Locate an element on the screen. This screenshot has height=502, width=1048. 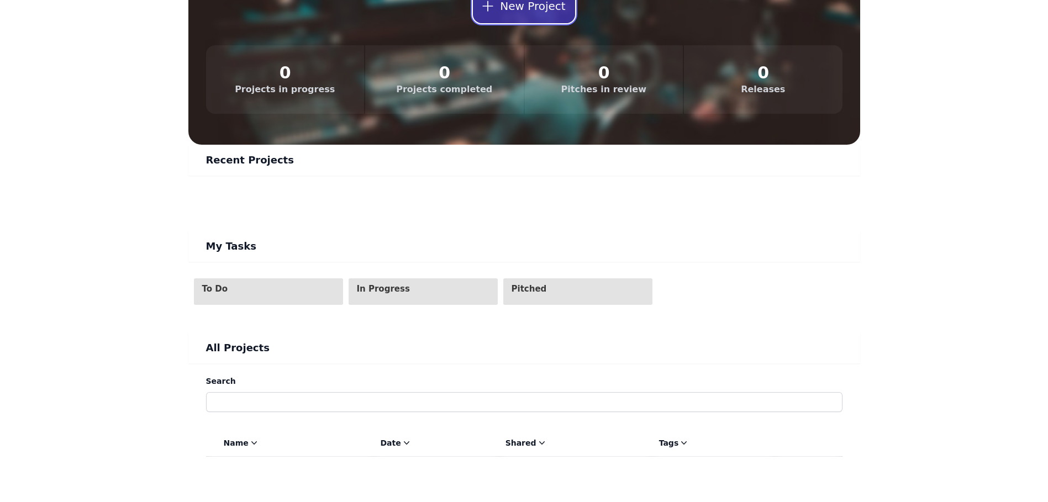
dt: Pitches in review is located at coordinates (604, 89).